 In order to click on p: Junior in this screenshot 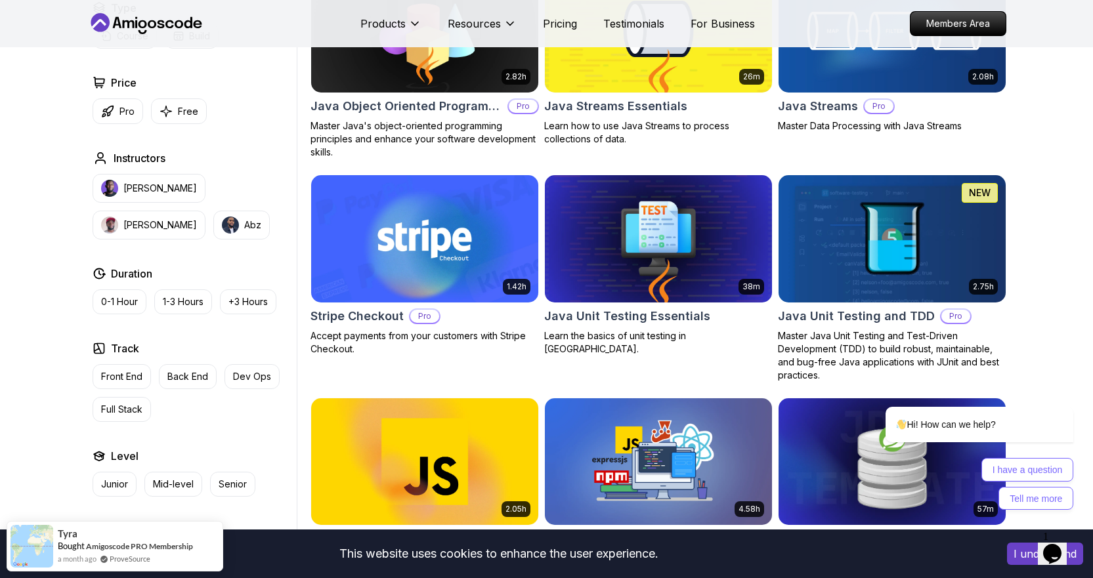, I will do `click(114, 485)`.